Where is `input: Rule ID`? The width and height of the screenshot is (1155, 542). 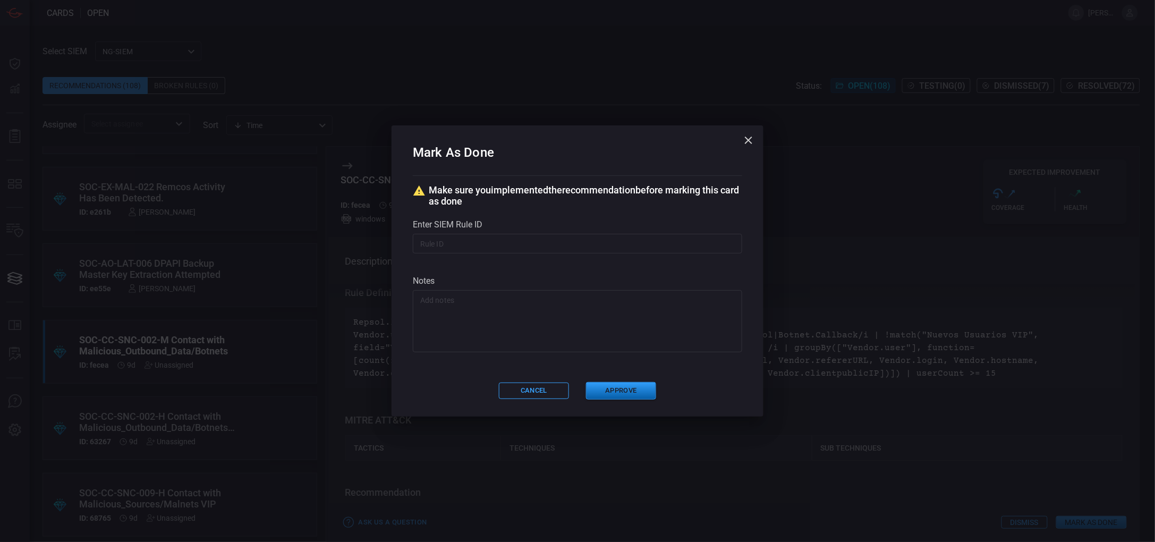 input: Rule ID is located at coordinates (578, 243).